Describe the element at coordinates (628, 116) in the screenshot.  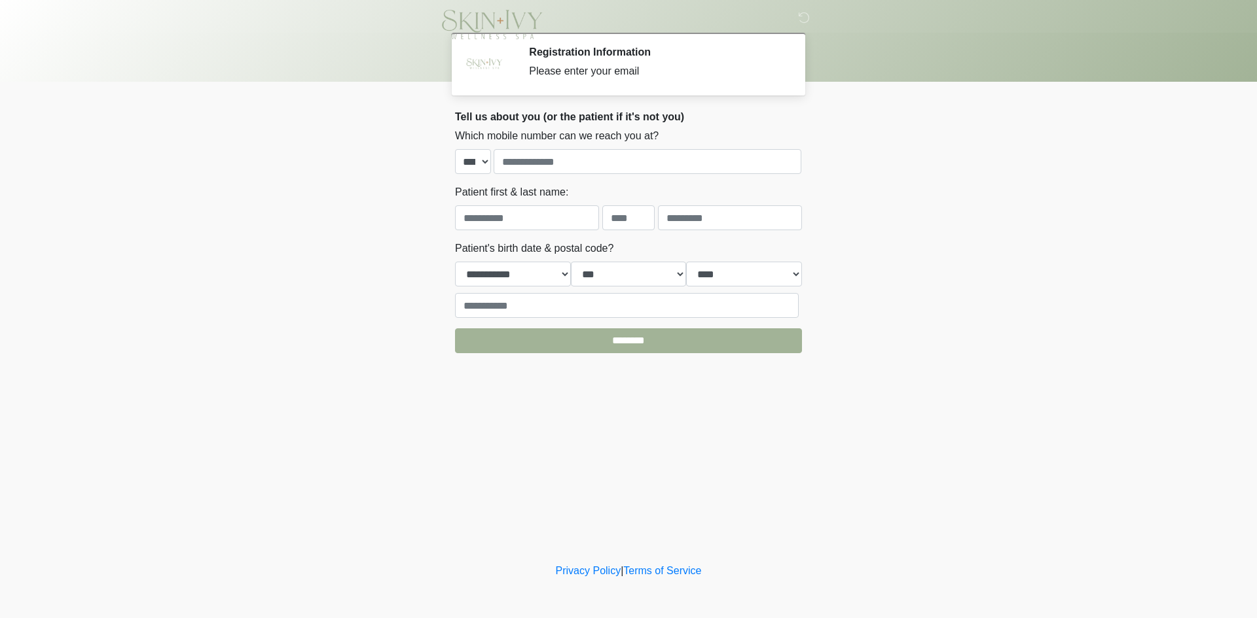
I see `h2: Tell us about you (or the patient if it's not you)` at that location.